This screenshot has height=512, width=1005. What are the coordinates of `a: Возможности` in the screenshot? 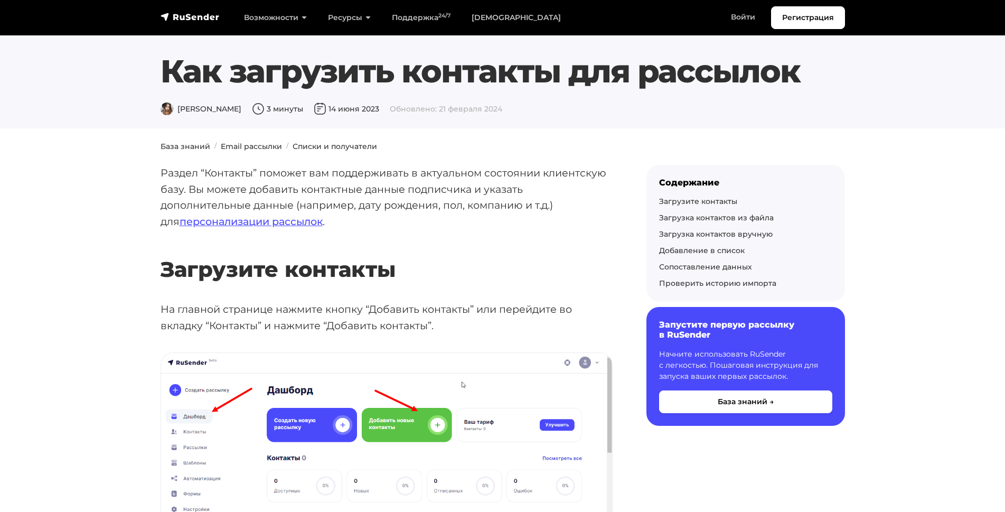 It's located at (275, 17).